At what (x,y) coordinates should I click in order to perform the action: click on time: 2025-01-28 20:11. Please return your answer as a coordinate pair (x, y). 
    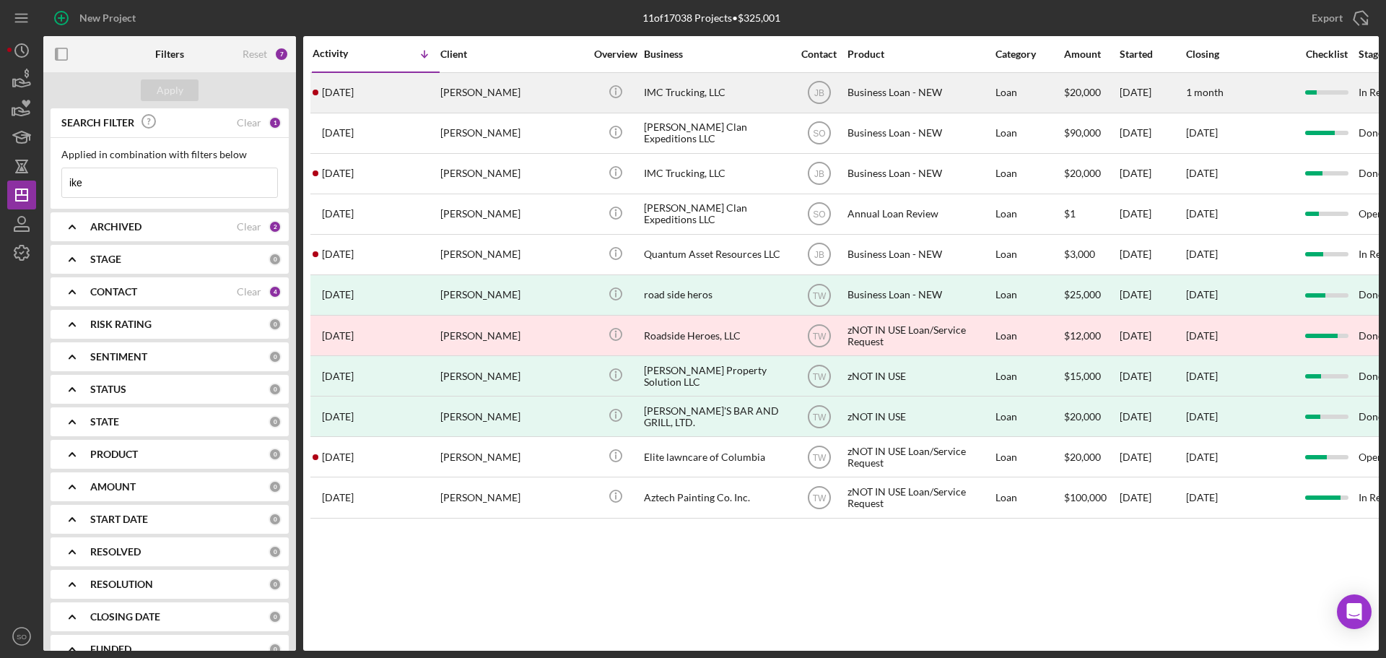
    Looking at the image, I should click on (338, 173).